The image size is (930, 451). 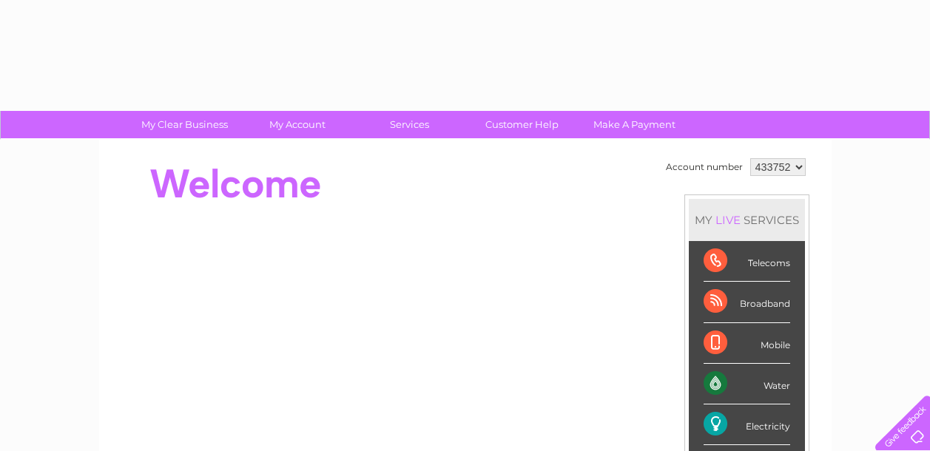 I want to click on div: Water, so click(x=746, y=384).